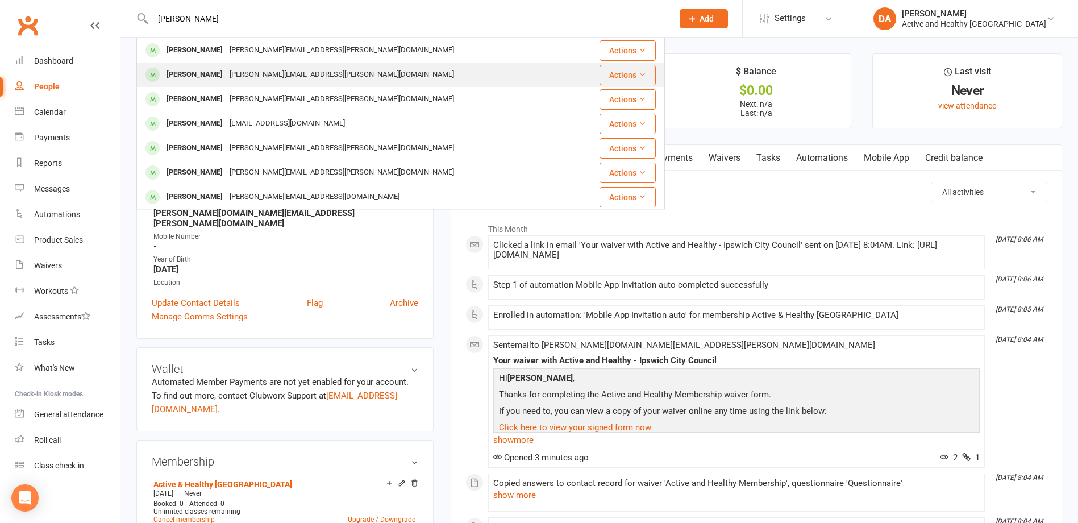 The image size is (1078, 523). Describe the element at coordinates (53, 61) in the screenshot. I see `div: Dashboard` at that location.